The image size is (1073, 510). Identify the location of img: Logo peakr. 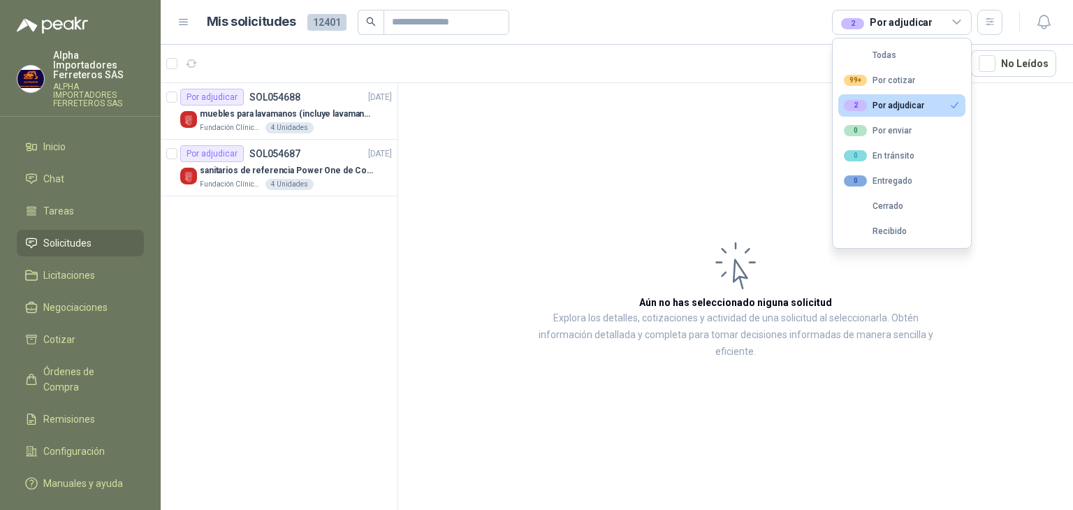
(52, 25).